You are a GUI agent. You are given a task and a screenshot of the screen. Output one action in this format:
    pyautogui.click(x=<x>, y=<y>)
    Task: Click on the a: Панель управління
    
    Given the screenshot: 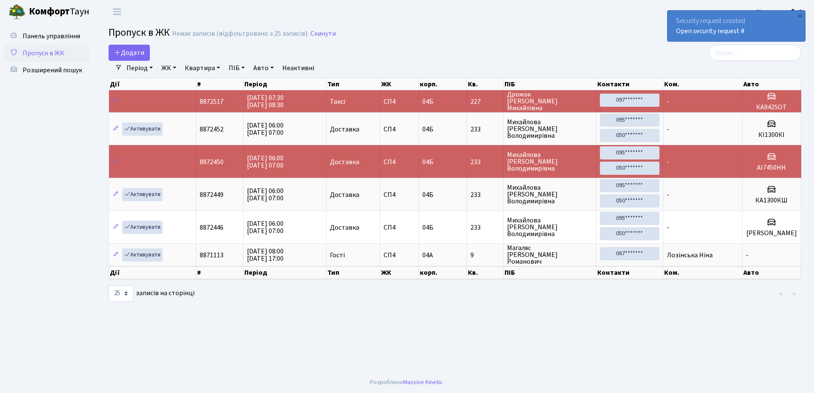 What is the action you would take?
    pyautogui.click(x=47, y=36)
    